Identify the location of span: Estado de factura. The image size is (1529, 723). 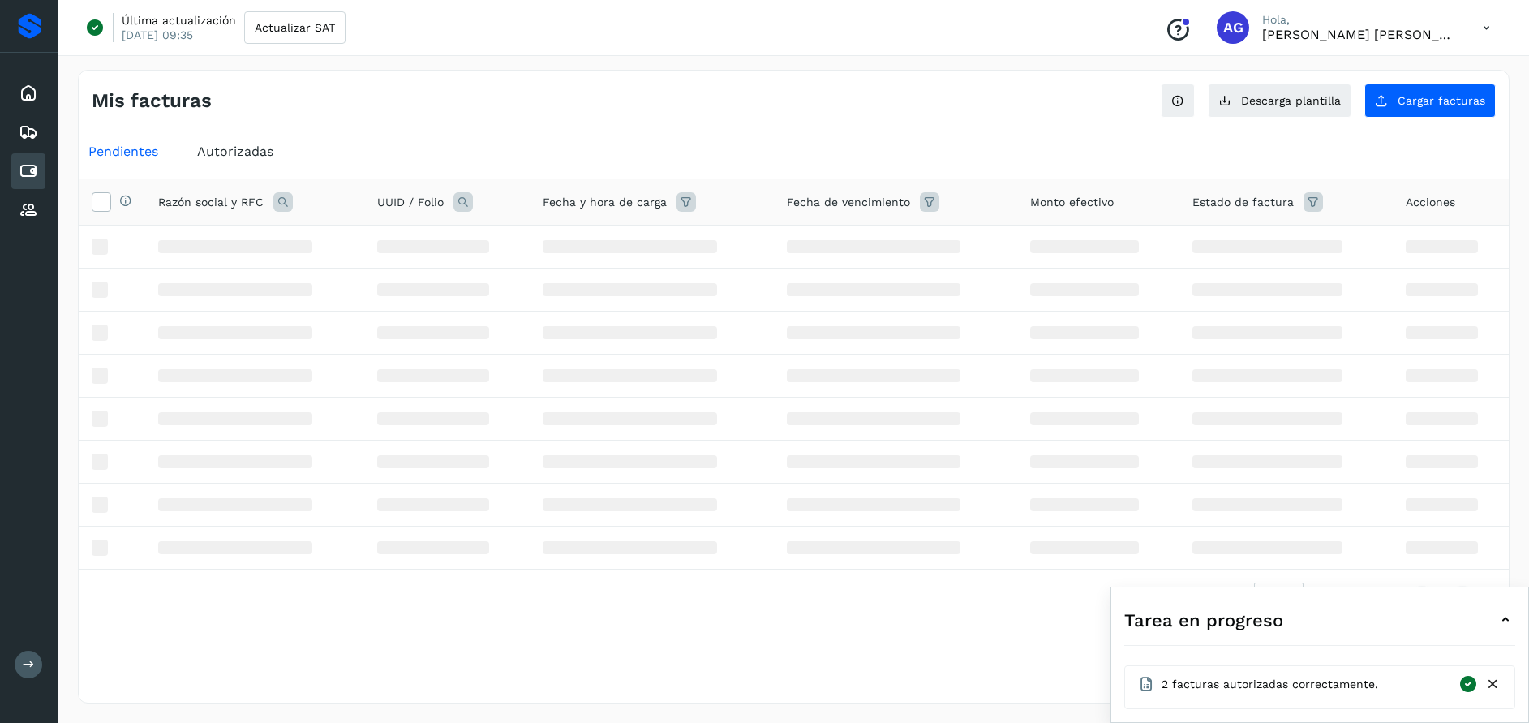
(1243, 202).